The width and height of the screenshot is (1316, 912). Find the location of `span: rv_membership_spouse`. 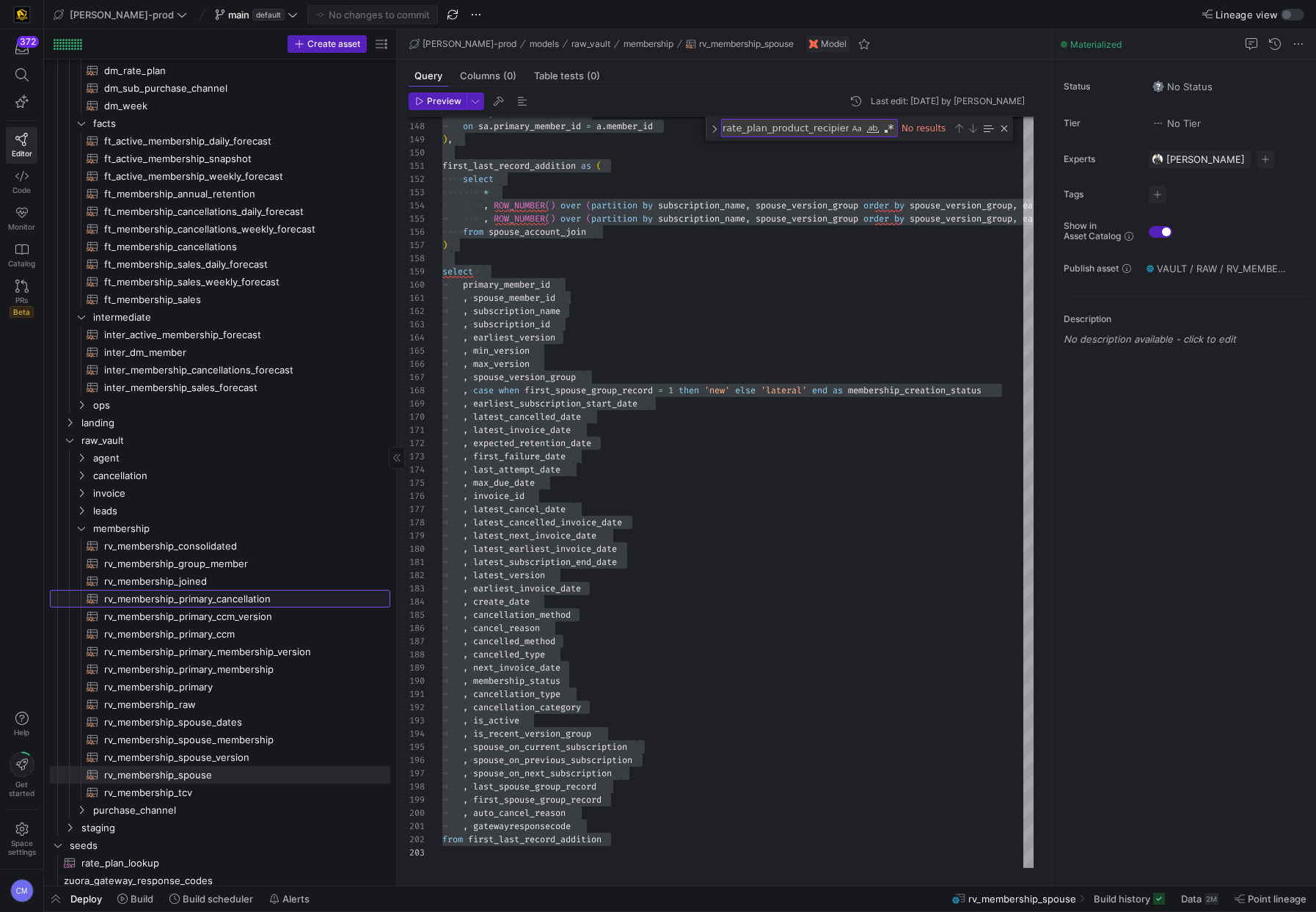

span: rv_membership_spouse is located at coordinates (746, 44).